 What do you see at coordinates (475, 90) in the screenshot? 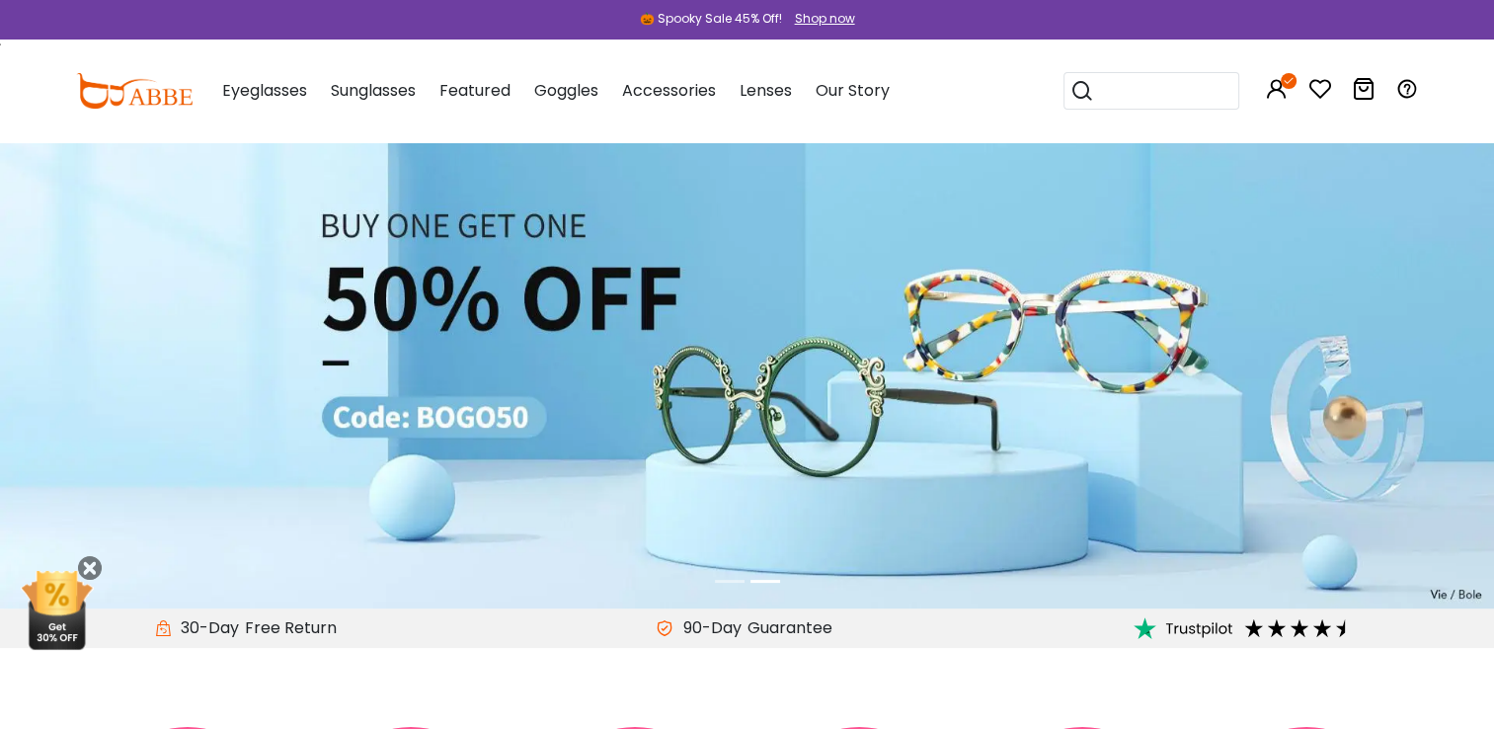
I see `span: Featured` at bounding box center [475, 90].